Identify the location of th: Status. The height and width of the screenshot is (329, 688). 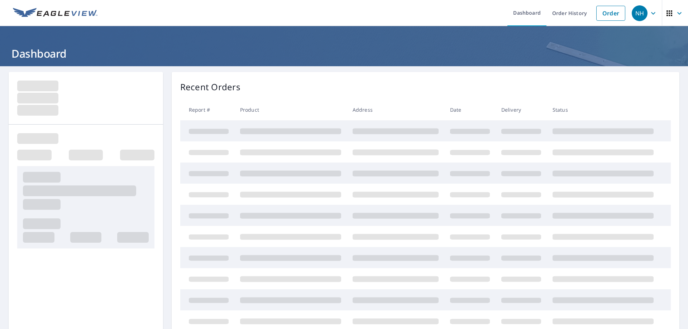
(603, 110).